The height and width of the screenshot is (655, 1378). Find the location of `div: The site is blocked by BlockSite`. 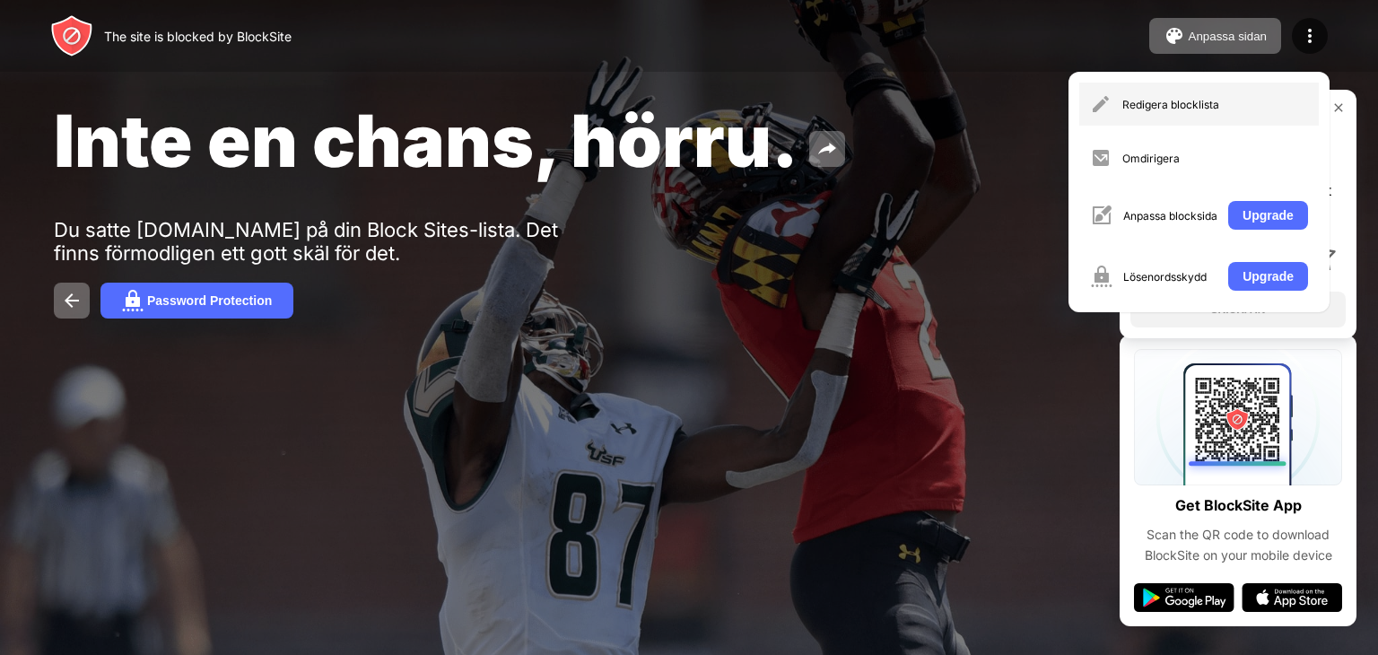

div: The site is blocked by BlockSite is located at coordinates (197, 36).